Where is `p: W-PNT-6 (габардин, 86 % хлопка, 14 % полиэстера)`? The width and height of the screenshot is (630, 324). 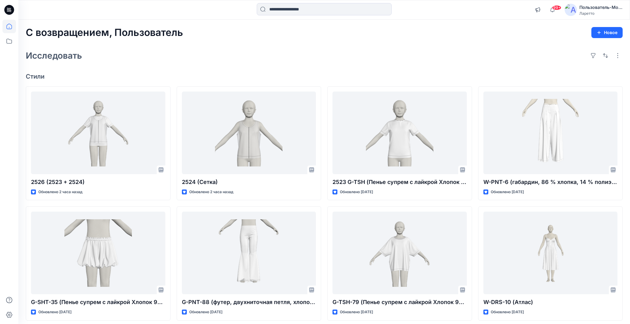
p: W-PNT-6 (габардин, 86 % хлопка, 14 % полиэстера) is located at coordinates (551, 182).